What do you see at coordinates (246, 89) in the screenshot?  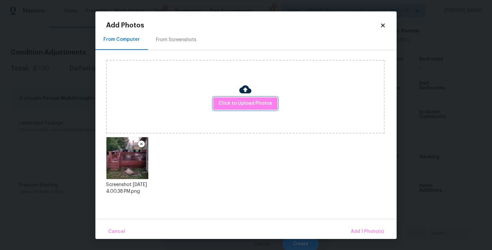 I see `img: Cloud Upload Icon` at bounding box center [246, 89].